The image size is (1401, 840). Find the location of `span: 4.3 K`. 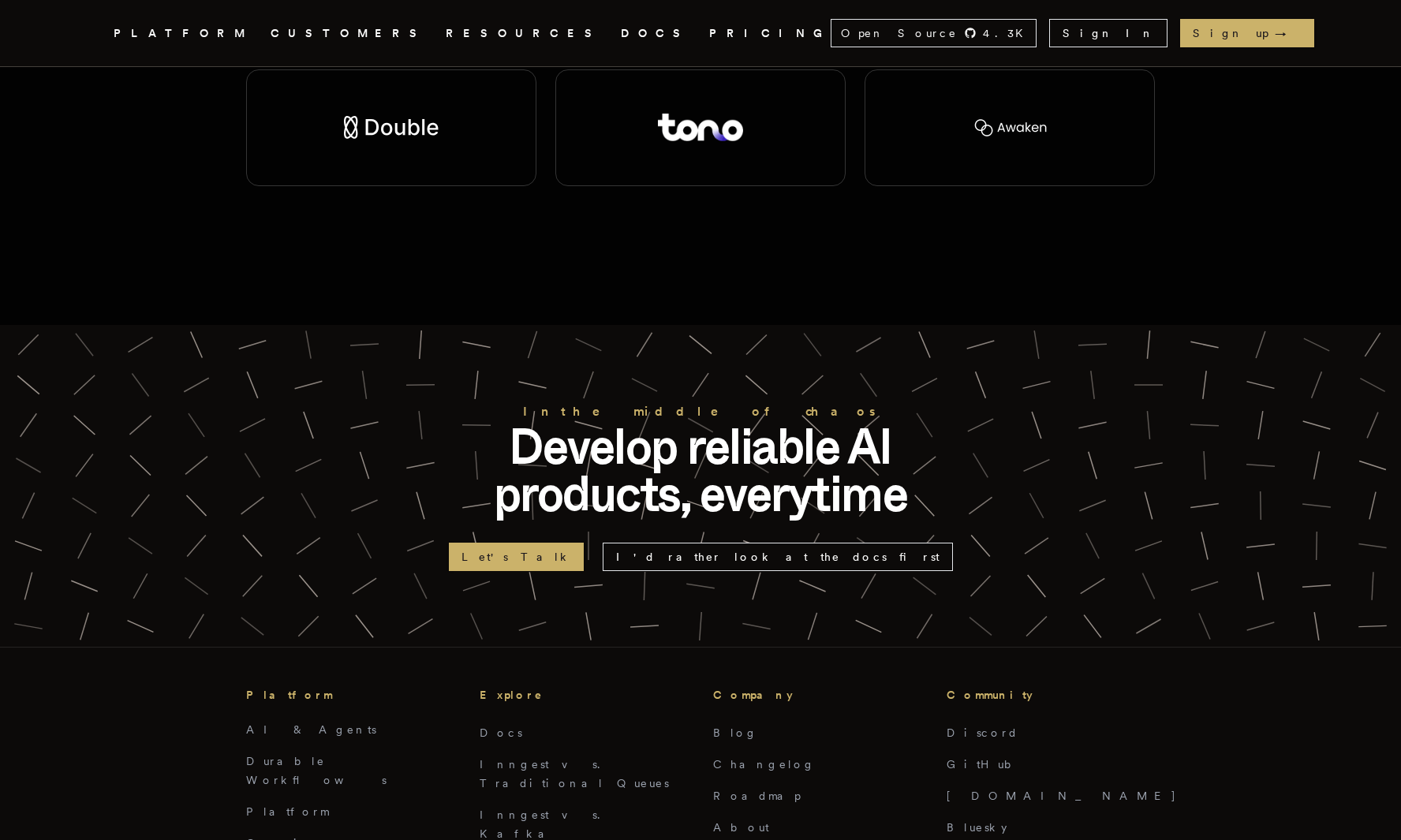

span: 4.3 K is located at coordinates (1008, 33).